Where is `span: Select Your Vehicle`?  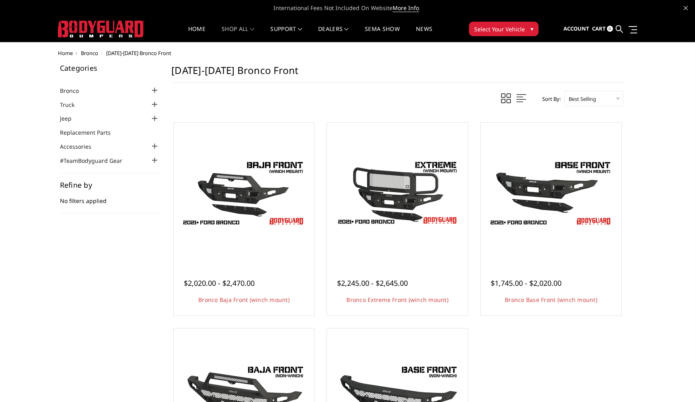
span: Select Your Vehicle is located at coordinates (499, 29).